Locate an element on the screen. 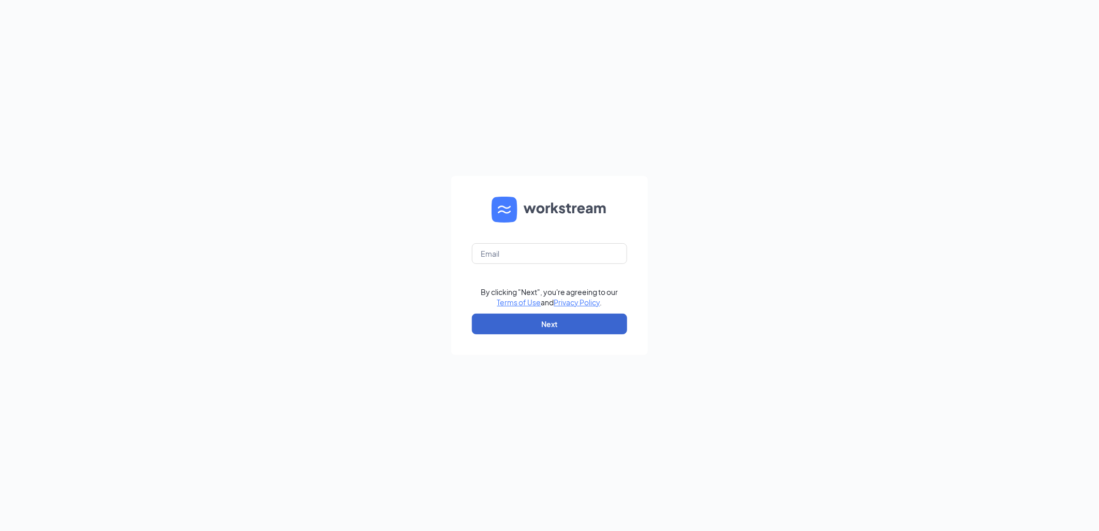  div: By clicking "Next", you're agreeing to our and . is located at coordinates (550, 297).